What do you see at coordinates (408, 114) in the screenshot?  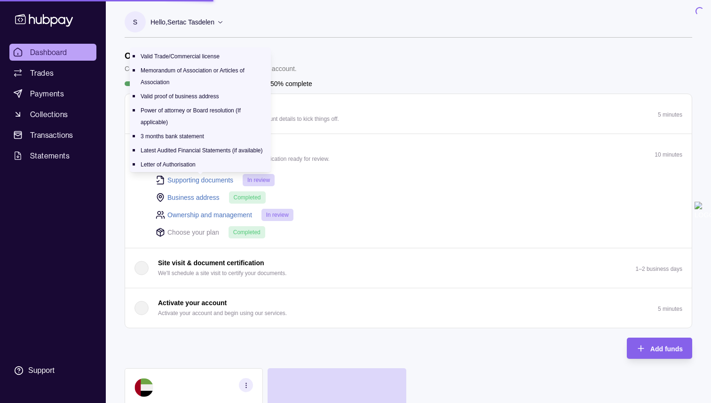 I see `button: Register your account Let's start with the basics. Confirm your account details to kick things of...` at bounding box center [408, 114].